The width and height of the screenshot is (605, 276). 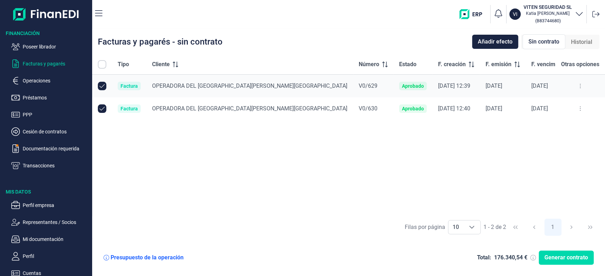 What do you see at coordinates (50, 81) in the screenshot?
I see `button: Operaciones` at bounding box center [50, 81].